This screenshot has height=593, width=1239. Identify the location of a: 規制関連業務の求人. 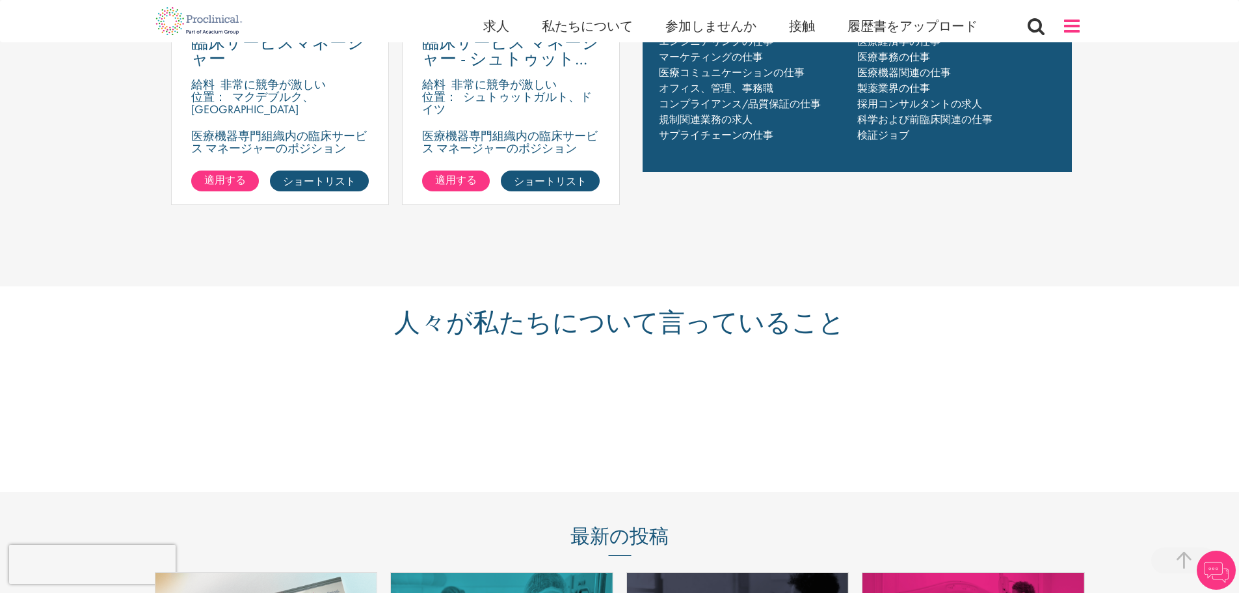
(706, 119).